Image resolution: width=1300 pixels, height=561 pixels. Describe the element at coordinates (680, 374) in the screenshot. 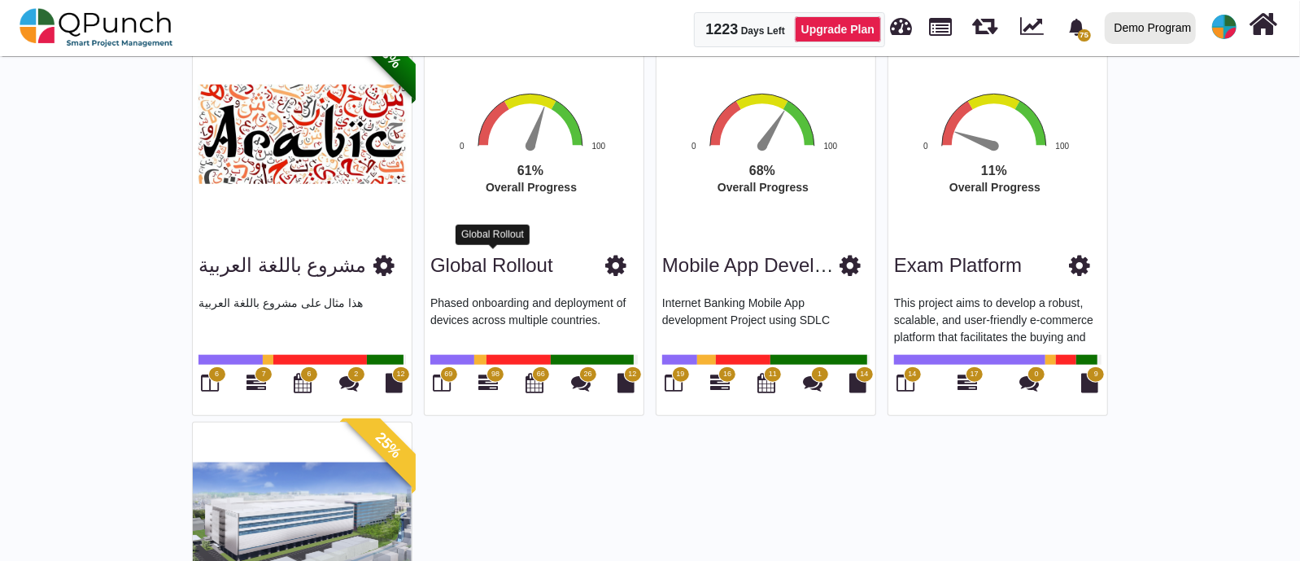

I see `span: 19` at that location.